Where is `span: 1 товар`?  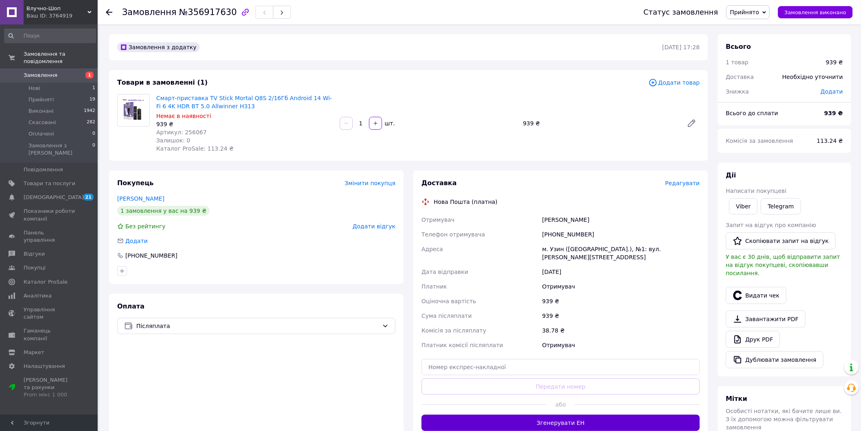 span: 1 товар is located at coordinates (737, 62).